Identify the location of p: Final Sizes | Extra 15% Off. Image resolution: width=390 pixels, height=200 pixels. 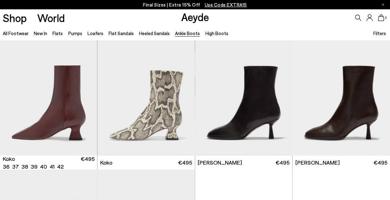
(195, 5).